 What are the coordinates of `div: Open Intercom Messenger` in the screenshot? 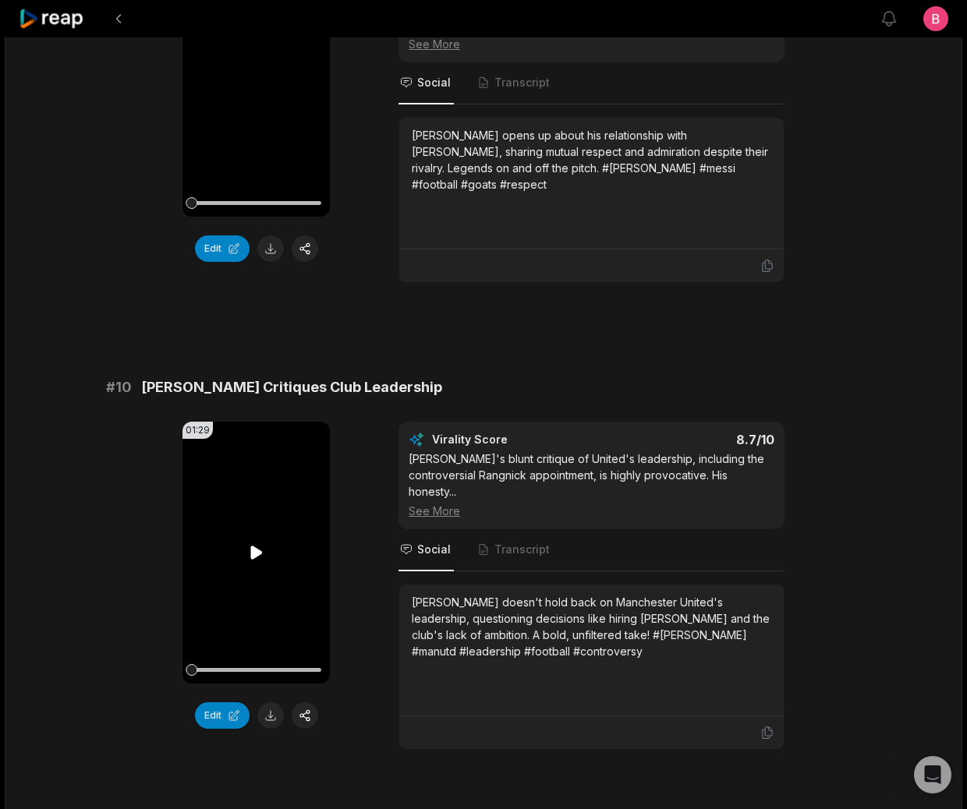 It's located at (932, 775).